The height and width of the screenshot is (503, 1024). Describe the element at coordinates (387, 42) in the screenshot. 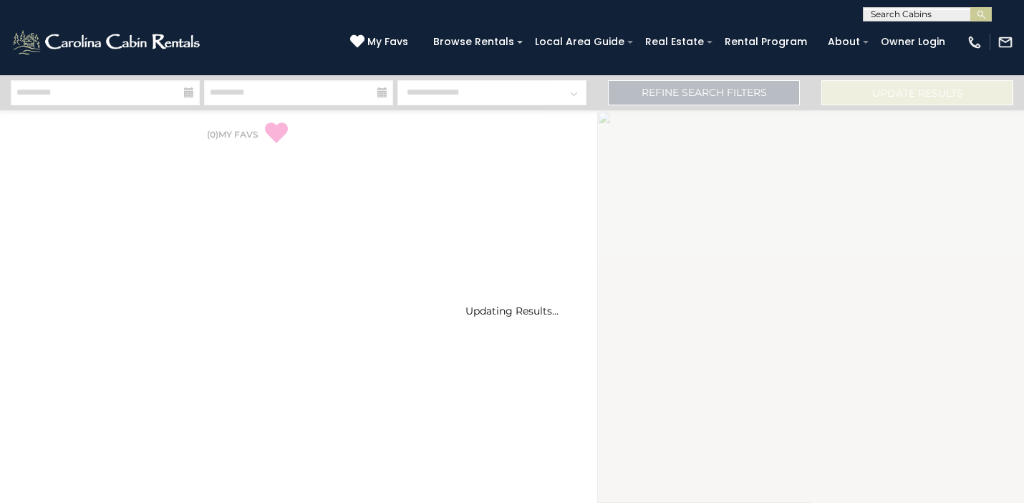

I see `span: My Favs` at that location.